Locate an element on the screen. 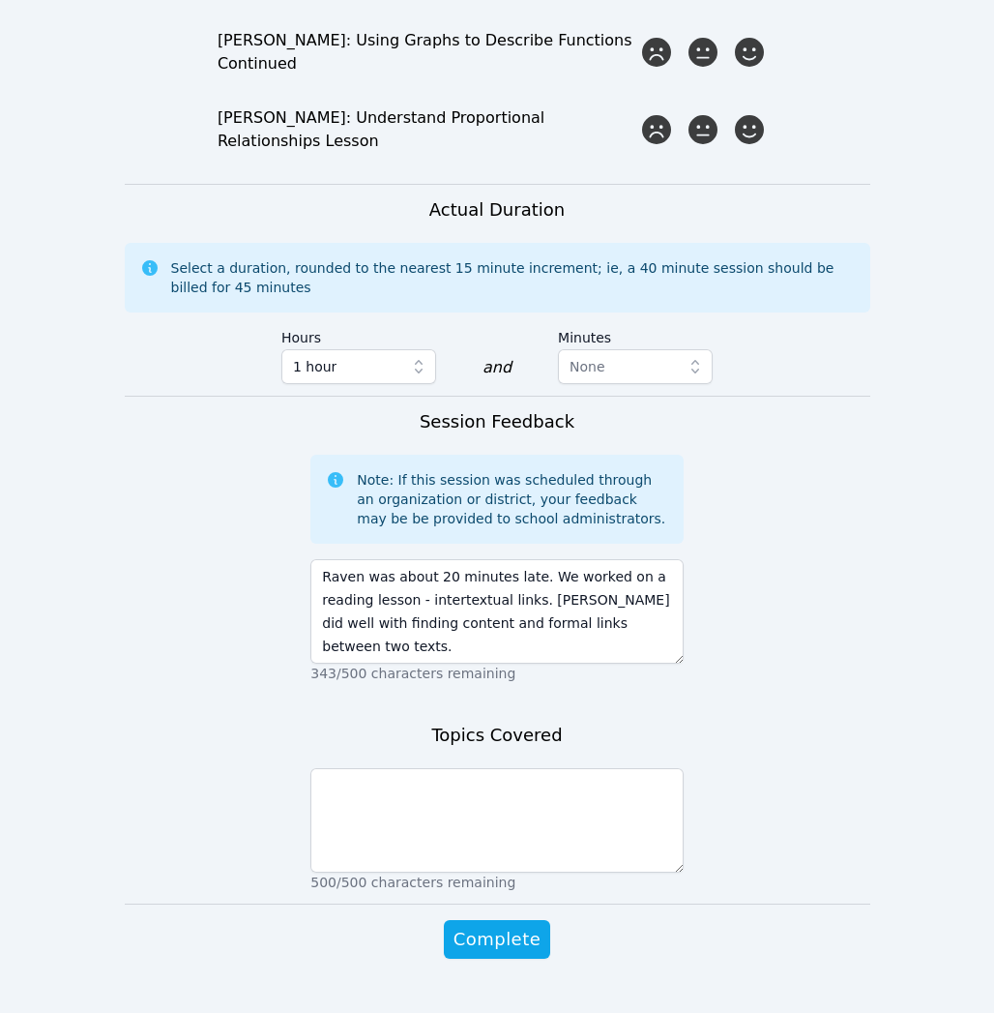  p: 500/500 characters remaining is located at coordinates (497, 882).